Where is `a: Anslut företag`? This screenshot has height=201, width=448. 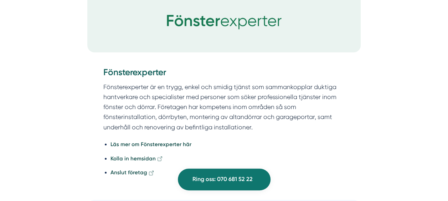 a: Anslut företag is located at coordinates (133, 173).